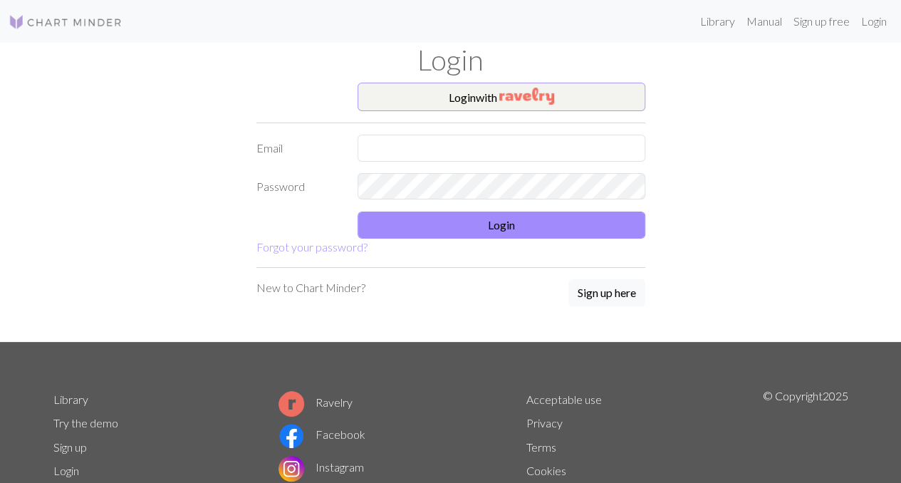  Describe the element at coordinates (546, 470) in the screenshot. I see `a: Cookies` at that location.